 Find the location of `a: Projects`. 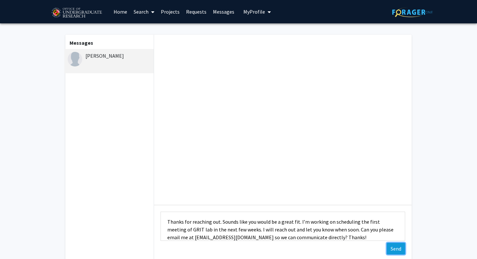

a: Projects is located at coordinates (170, 12).